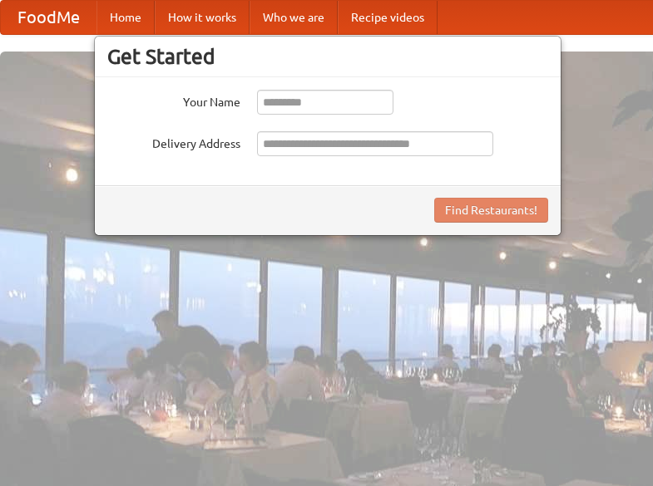  I want to click on a: Recipe videos, so click(387, 17).